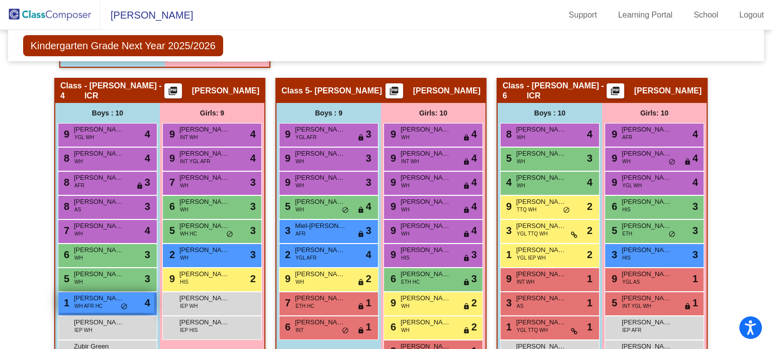 This screenshot has height=349, width=772. I want to click on span: Class 6, so click(515, 91).